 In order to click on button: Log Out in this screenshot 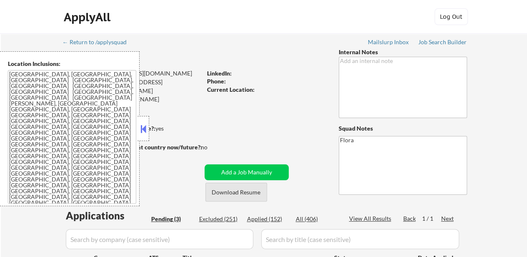, I will do `click(451, 17)`.